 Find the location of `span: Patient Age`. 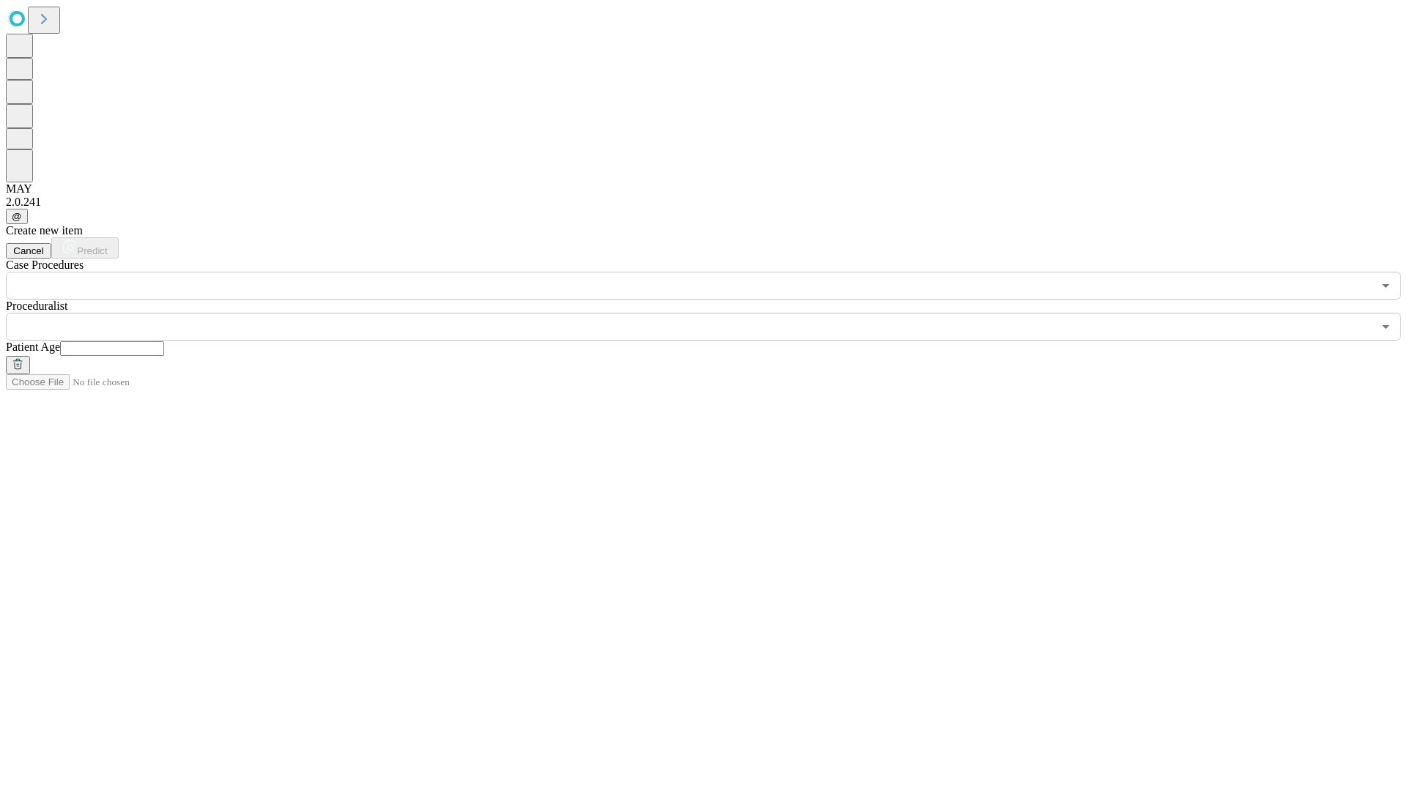

span: Patient Age is located at coordinates (33, 347).